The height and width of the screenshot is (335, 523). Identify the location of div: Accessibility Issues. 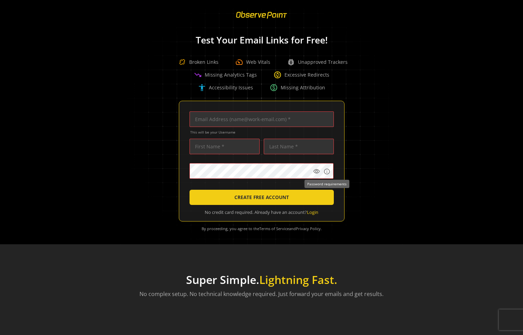
(225, 88).